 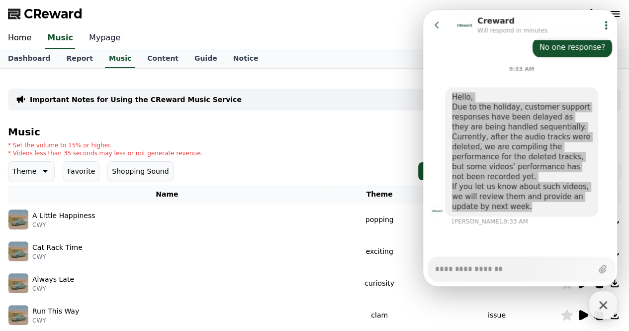 What do you see at coordinates (57, 247) in the screenshot?
I see `p: Cat Rack Time` at bounding box center [57, 247].